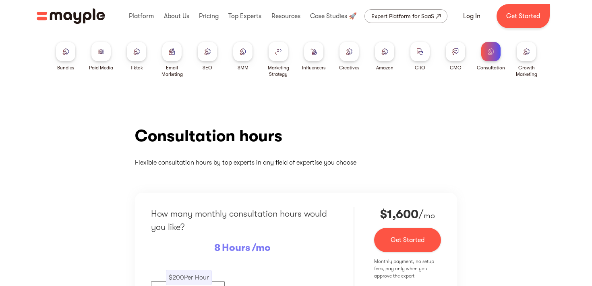 The width and height of the screenshot is (592, 286). I want to click on p: $ Per Hour, so click(189, 277).